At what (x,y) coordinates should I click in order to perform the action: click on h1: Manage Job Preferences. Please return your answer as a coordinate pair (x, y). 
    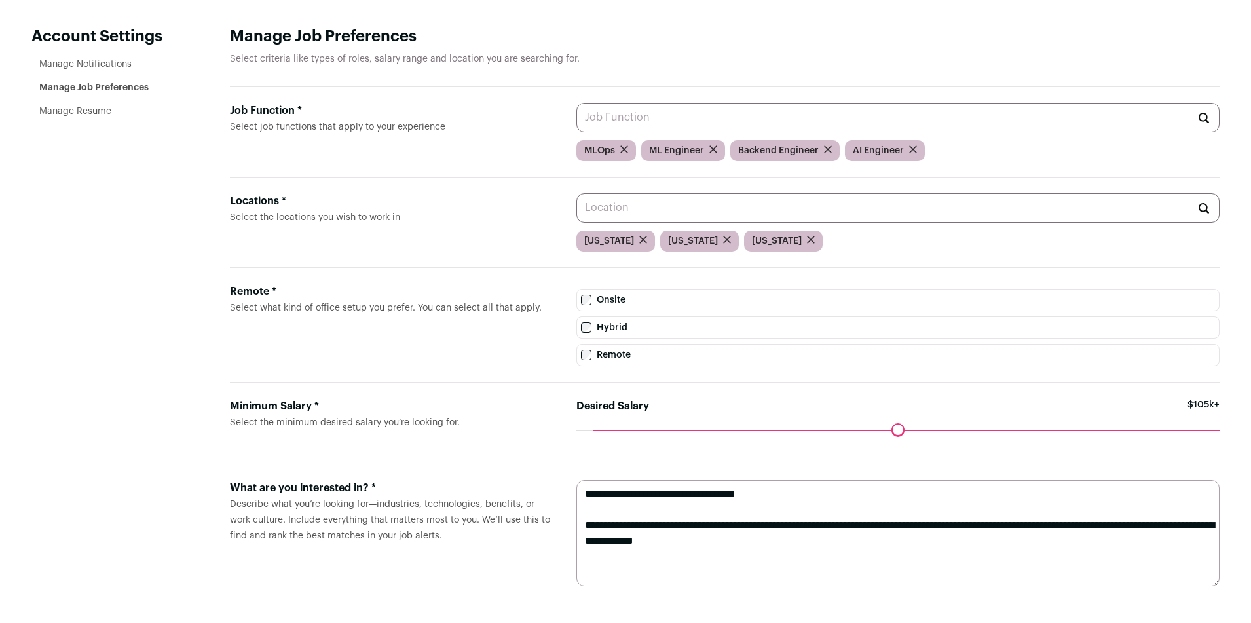
    Looking at the image, I should click on (724, 37).